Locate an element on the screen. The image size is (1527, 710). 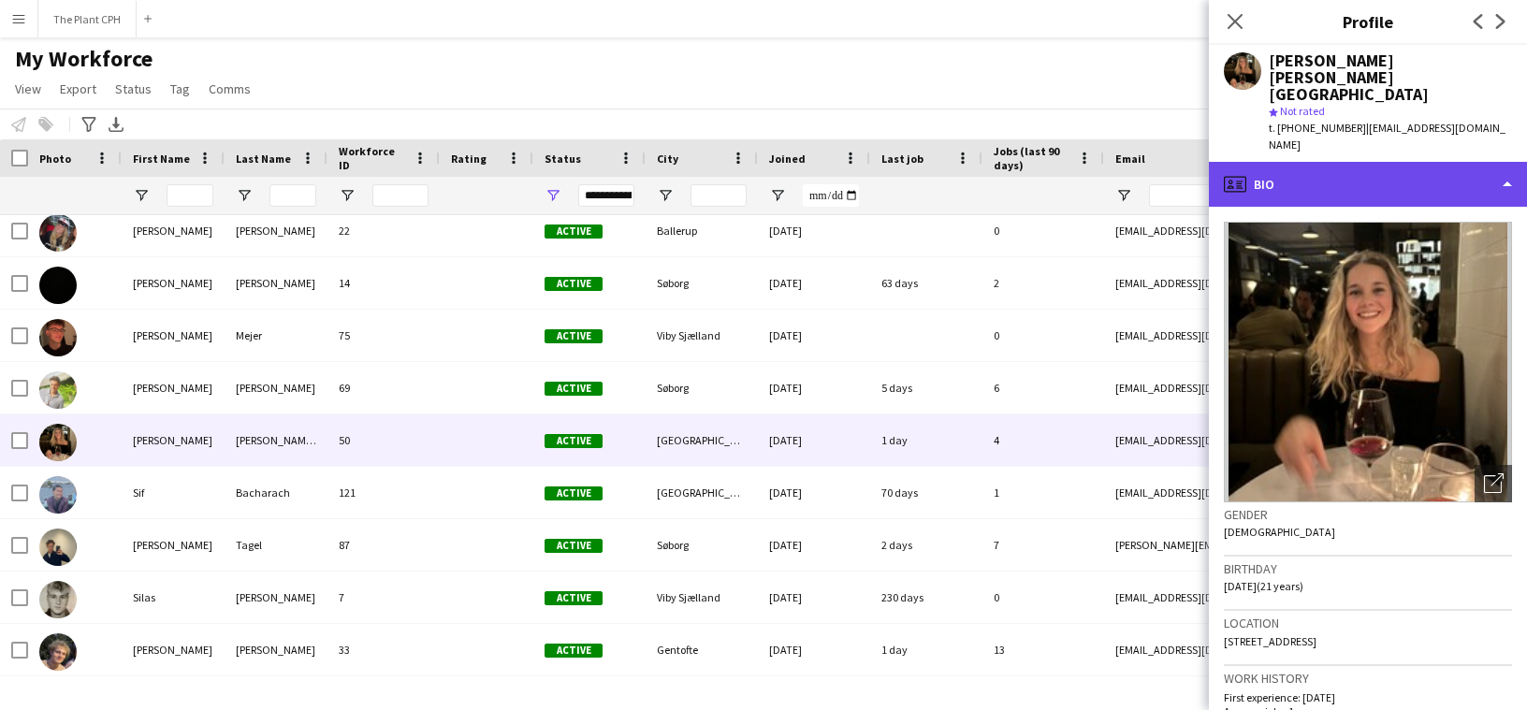
div: 1 day is located at coordinates (927, 650).